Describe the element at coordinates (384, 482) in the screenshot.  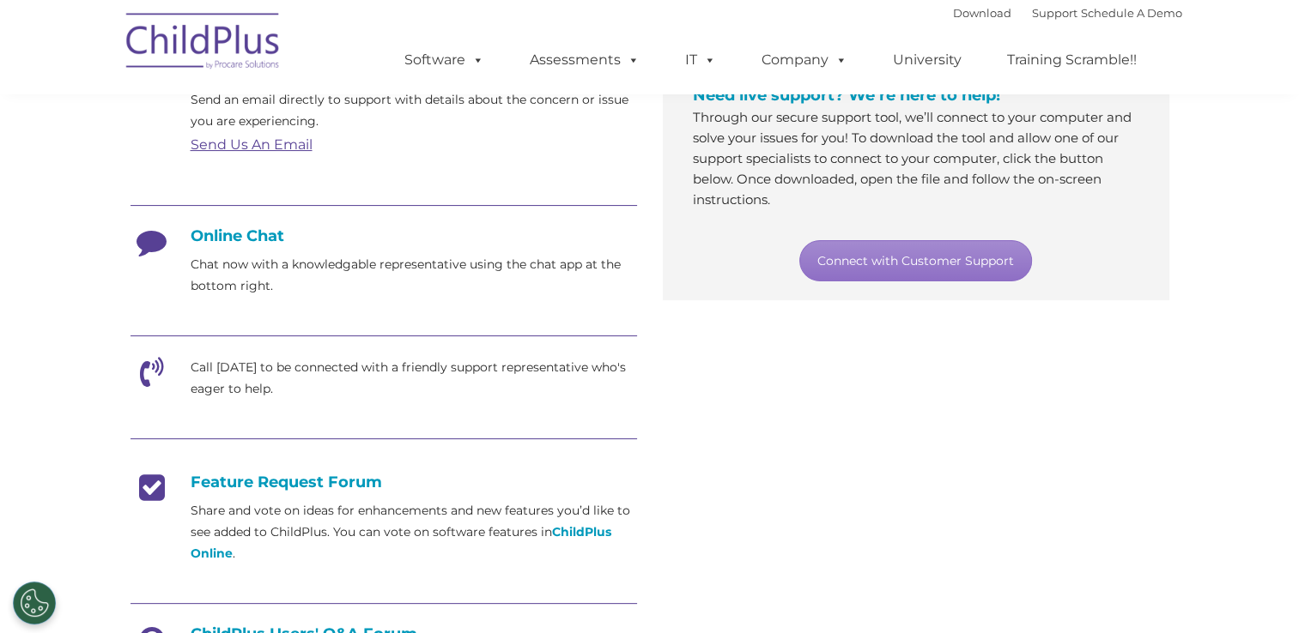
I see `h4: Feature Request Forum` at that location.